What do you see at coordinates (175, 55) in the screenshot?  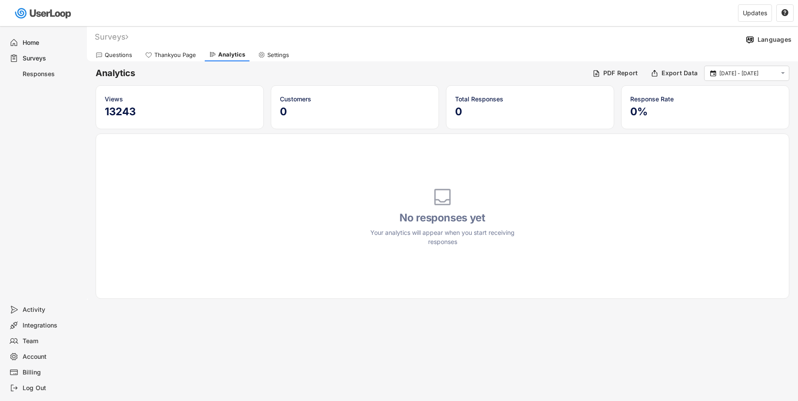 I see `div: Thankyou Page` at bounding box center [175, 55].